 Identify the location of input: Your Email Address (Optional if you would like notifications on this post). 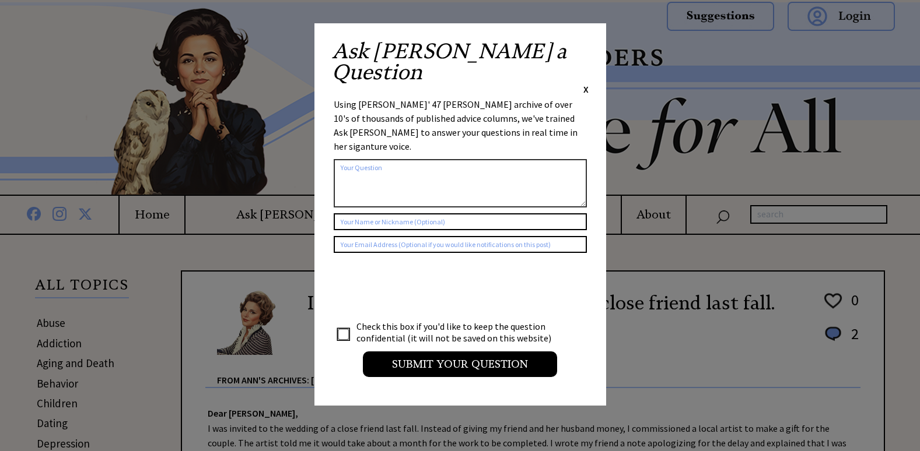
(460, 244).